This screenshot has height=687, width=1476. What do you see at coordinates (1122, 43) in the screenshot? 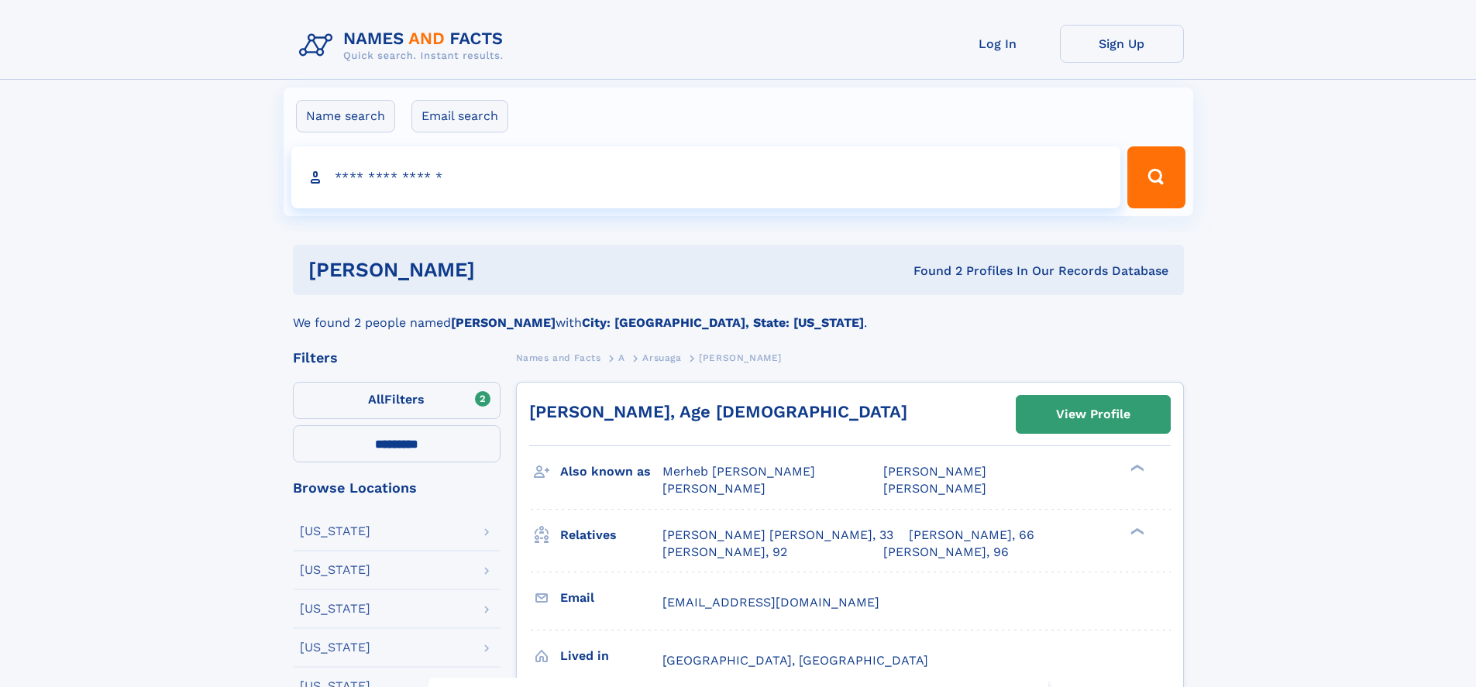
I see `a: Sign Up` at bounding box center [1122, 43].